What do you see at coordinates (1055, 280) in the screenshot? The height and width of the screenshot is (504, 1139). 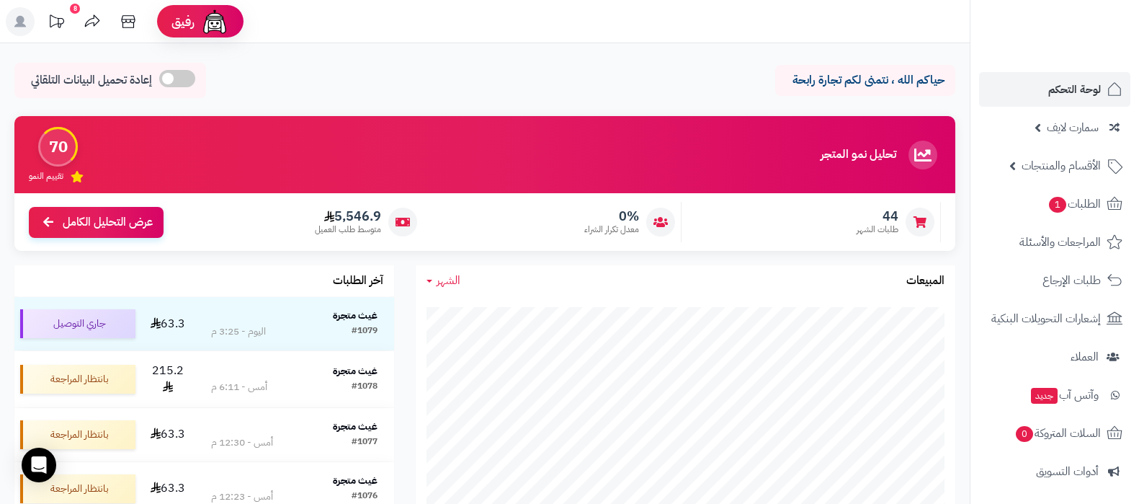 I see `a: طلبات الإرجاع` at bounding box center [1055, 280].